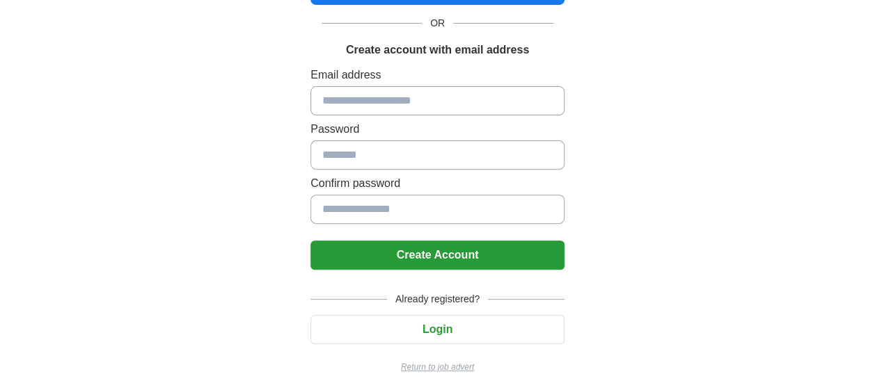 The height and width of the screenshot is (392, 875). I want to click on label: Email address, so click(437, 75).